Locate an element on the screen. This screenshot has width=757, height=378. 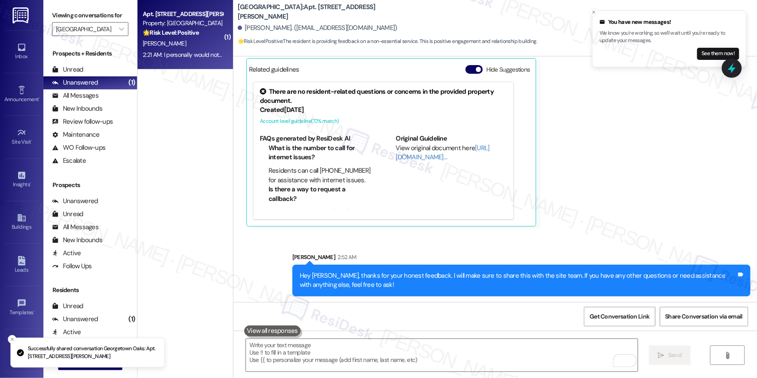
div: Residents is located at coordinates (90, 290).